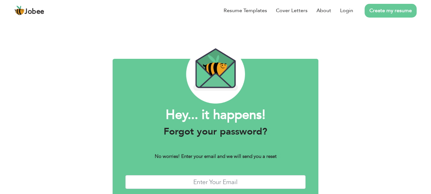  Describe the element at coordinates (292, 11) in the screenshot. I see `a: Cover Letters` at that location.